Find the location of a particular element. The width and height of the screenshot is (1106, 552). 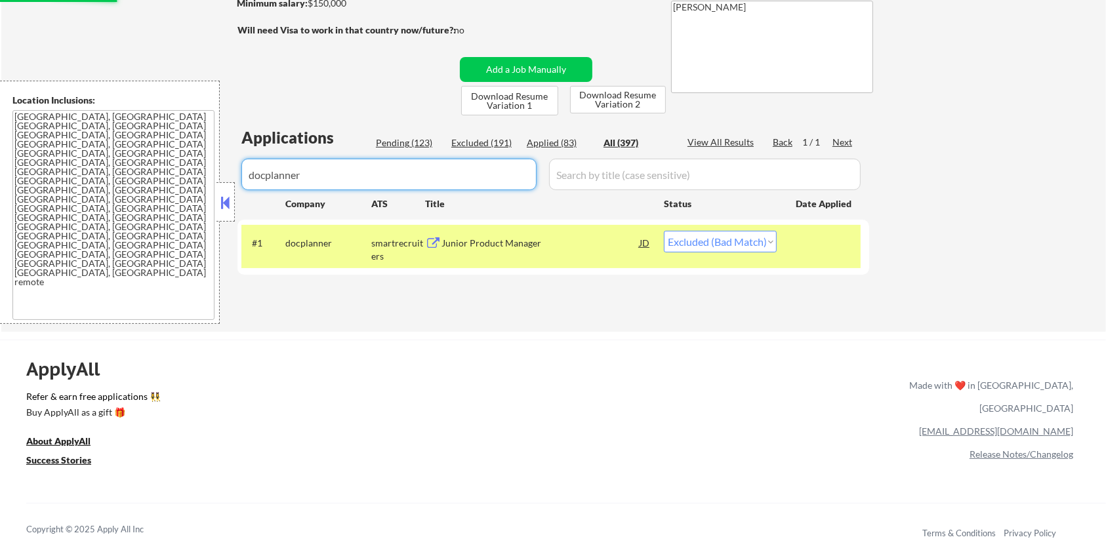

div: Location Inclusions: is located at coordinates (113, 100).